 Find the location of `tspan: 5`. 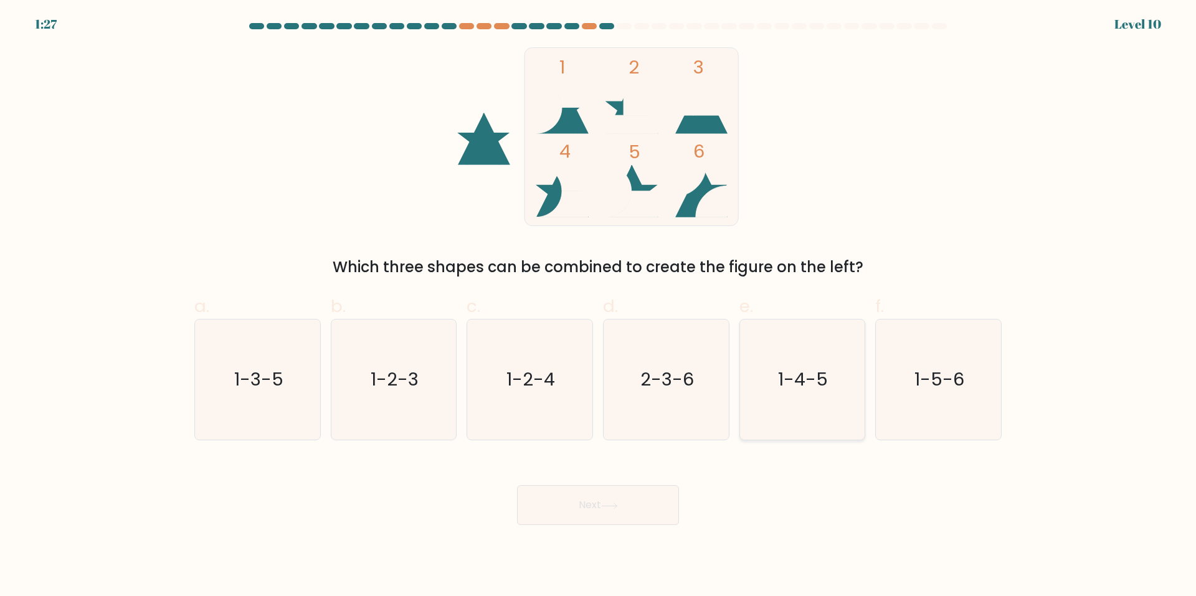

tspan: 5 is located at coordinates (635, 151).